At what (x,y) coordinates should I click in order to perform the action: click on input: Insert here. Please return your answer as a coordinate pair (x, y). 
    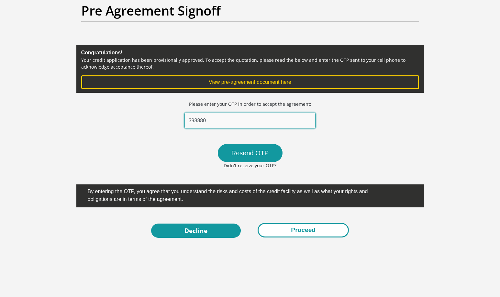
    Looking at the image, I should click on (250, 120).